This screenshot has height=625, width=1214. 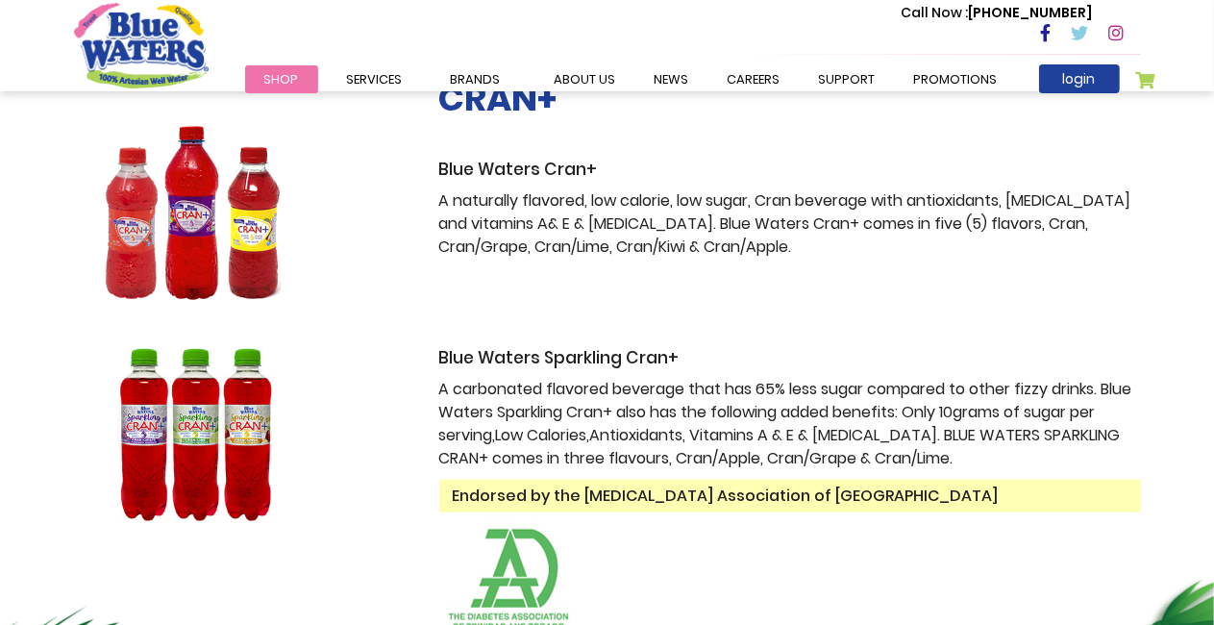 What do you see at coordinates (141, 45) in the screenshot?
I see `a: store logo` at bounding box center [141, 45].